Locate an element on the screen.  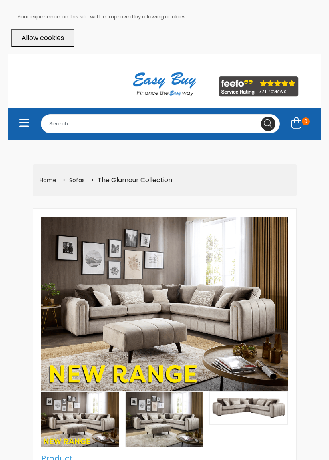
button: Toggle navigation is located at coordinates (24, 123).